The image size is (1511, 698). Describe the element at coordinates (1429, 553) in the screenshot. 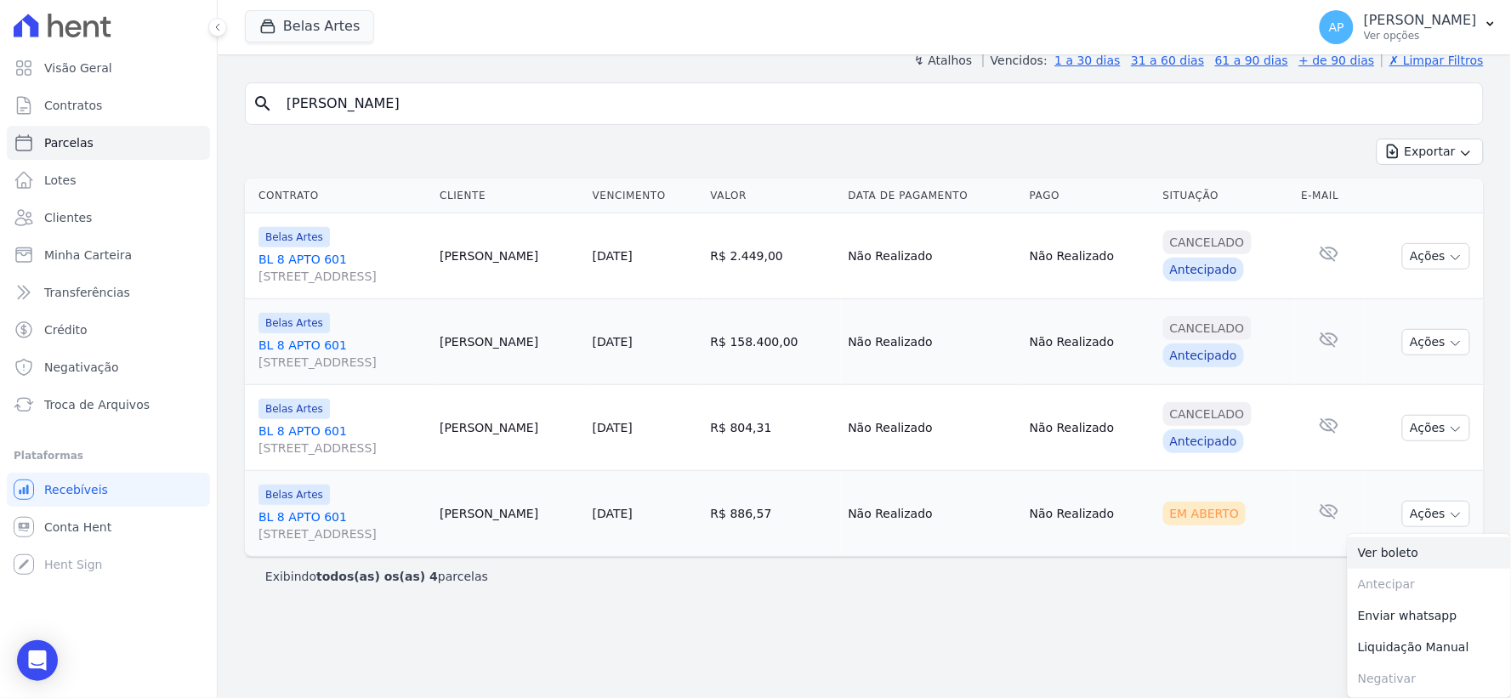

I see `a: Ver boleto` at that location.